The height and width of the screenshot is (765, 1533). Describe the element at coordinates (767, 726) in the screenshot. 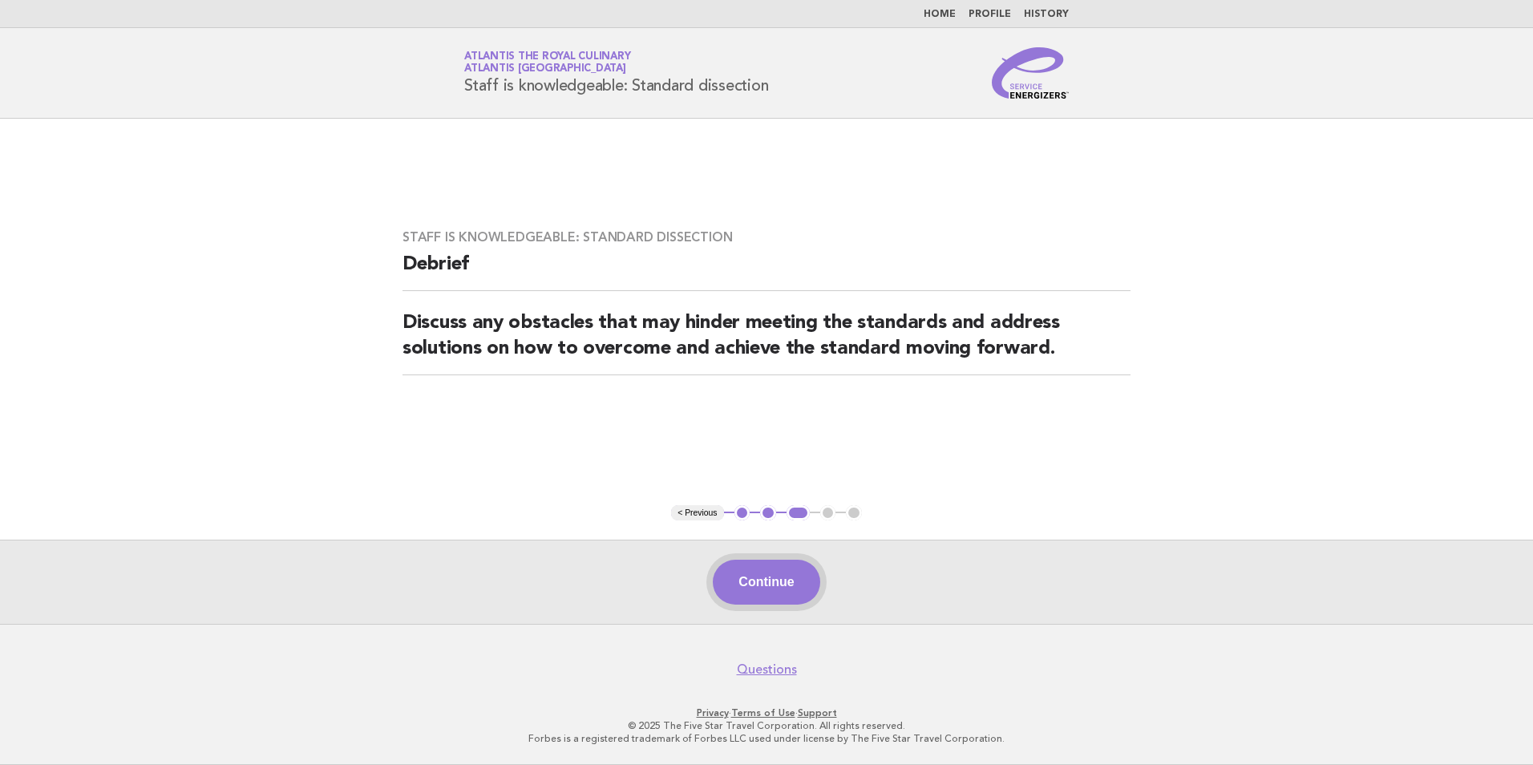

I see `p: © 2025 The Five Star Travel Corporation. All rights reserved.` at that location.